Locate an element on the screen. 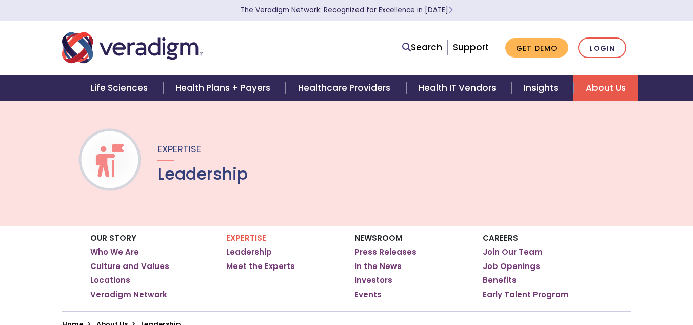 The width and height of the screenshot is (693, 325). a: Locations is located at coordinates (110, 280).